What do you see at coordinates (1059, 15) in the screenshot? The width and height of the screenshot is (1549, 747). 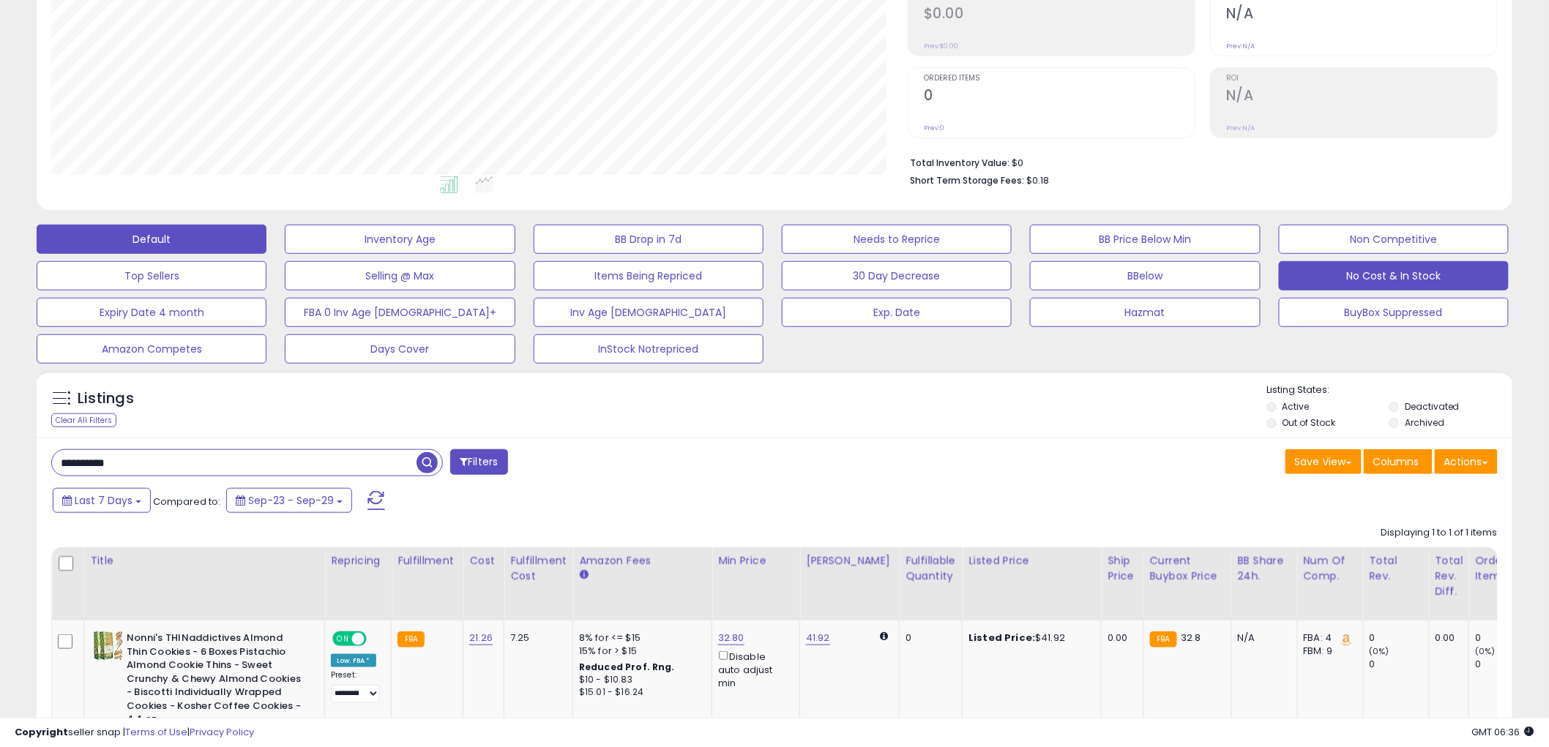 I see `h2: $0.00` at bounding box center [1059, 15].